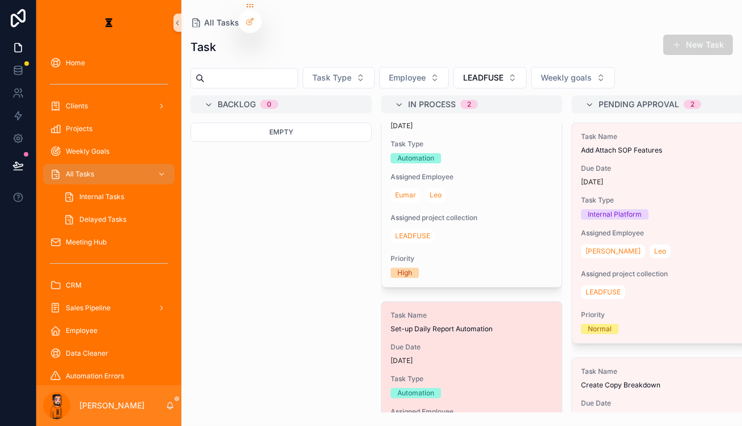 This screenshot has height=426, width=742. What do you see at coordinates (101, 197) in the screenshot?
I see `span: Internal Tasks` at bounding box center [101, 197].